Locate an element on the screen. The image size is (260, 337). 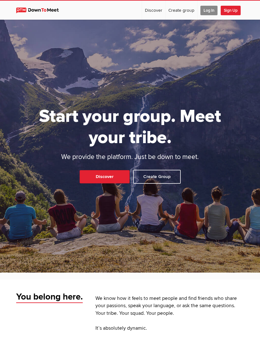
h1: Start your group. Meet your tribe. is located at coordinates (130, 127).